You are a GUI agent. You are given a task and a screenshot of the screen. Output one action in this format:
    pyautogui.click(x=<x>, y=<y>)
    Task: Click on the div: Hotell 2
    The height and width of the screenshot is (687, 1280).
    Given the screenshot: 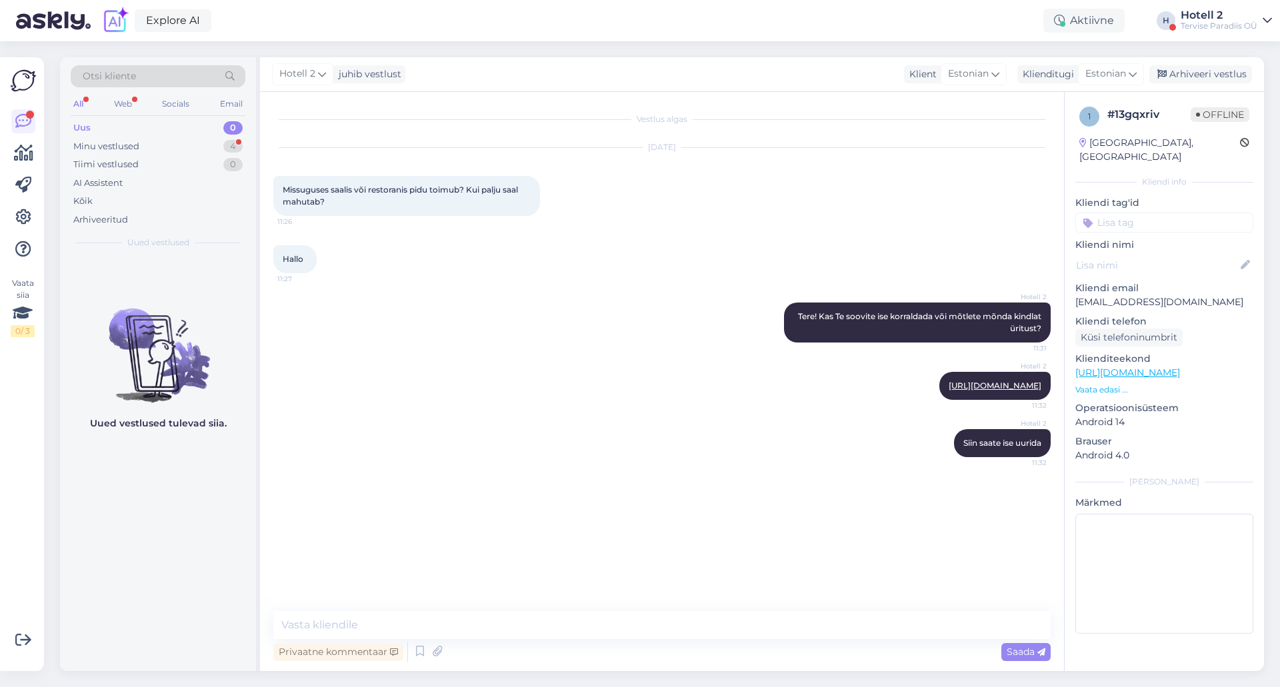 What is the action you would take?
    pyautogui.click(x=1218, y=15)
    